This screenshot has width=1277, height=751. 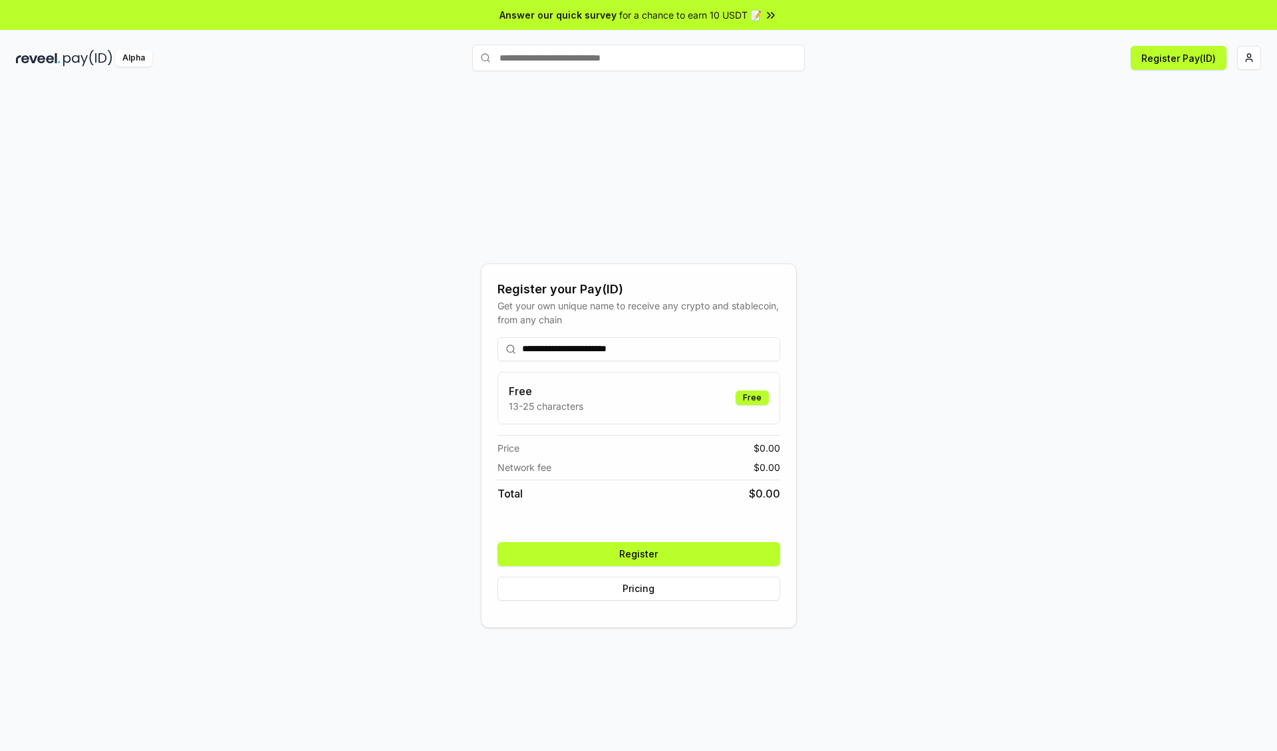 What do you see at coordinates (558, 15) in the screenshot?
I see `span: Answer our quick survey` at bounding box center [558, 15].